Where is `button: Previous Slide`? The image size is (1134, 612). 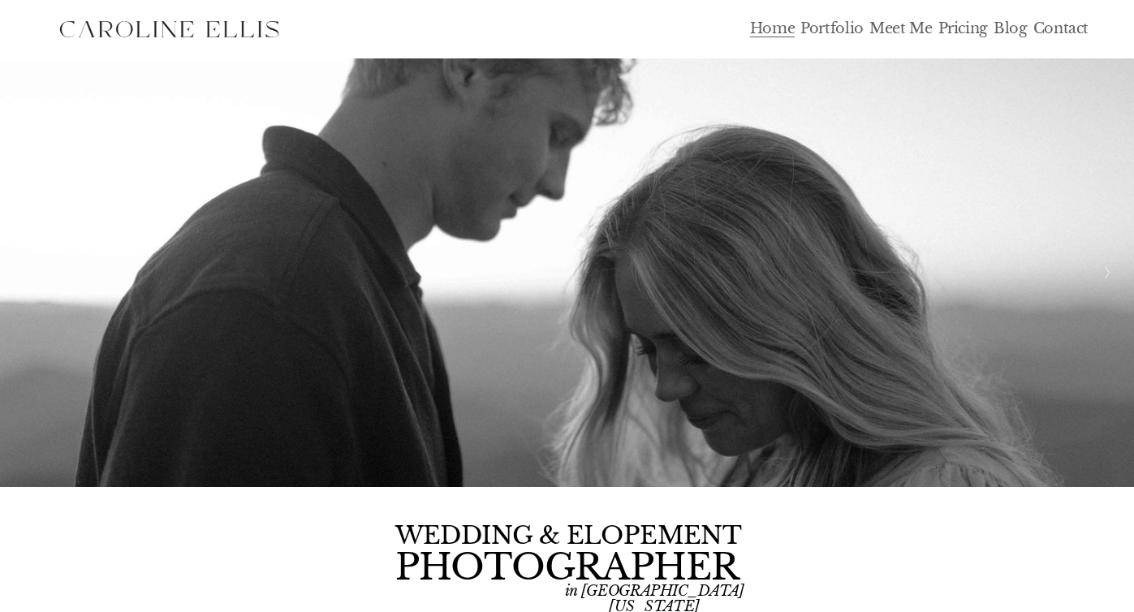
button: Previous Slide is located at coordinates (27, 273).